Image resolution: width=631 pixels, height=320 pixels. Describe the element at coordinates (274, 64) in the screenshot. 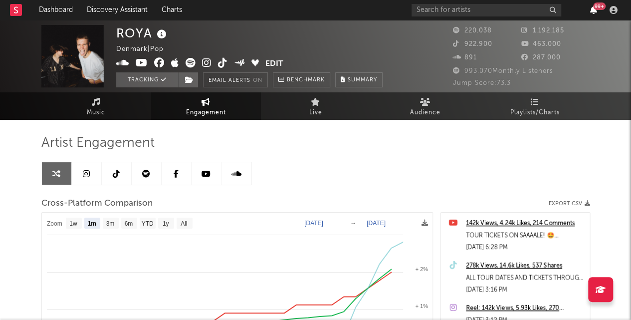

I see `button: Edit` at that location.